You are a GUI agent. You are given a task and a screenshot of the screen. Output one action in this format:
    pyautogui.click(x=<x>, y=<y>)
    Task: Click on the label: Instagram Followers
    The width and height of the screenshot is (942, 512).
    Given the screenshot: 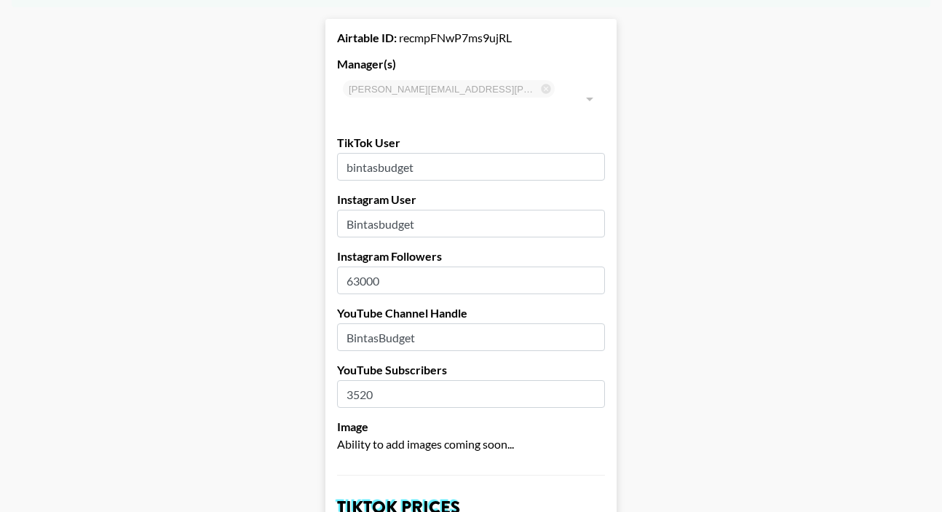 What is the action you would take?
    pyautogui.click(x=471, y=256)
    